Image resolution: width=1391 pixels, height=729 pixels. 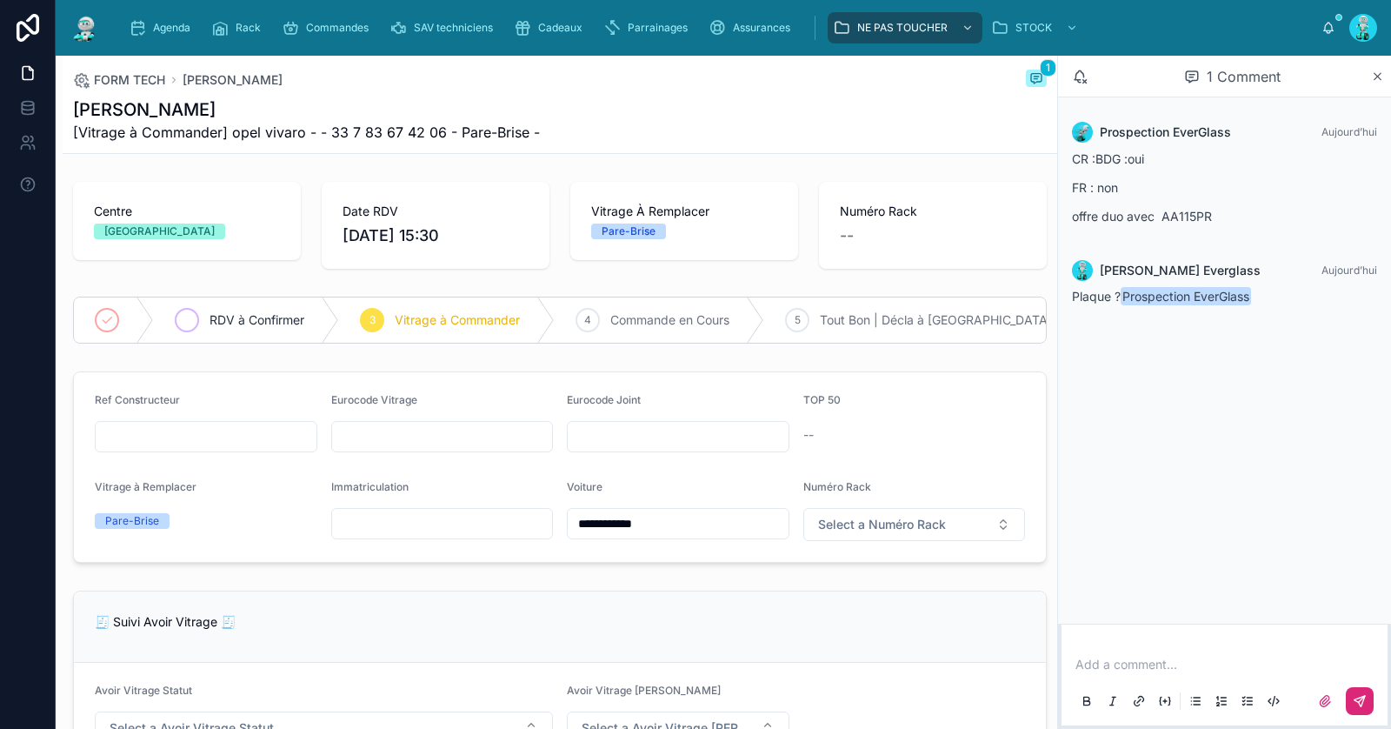 I want to click on span: Avoir Vitrage Statut, so click(x=143, y=689).